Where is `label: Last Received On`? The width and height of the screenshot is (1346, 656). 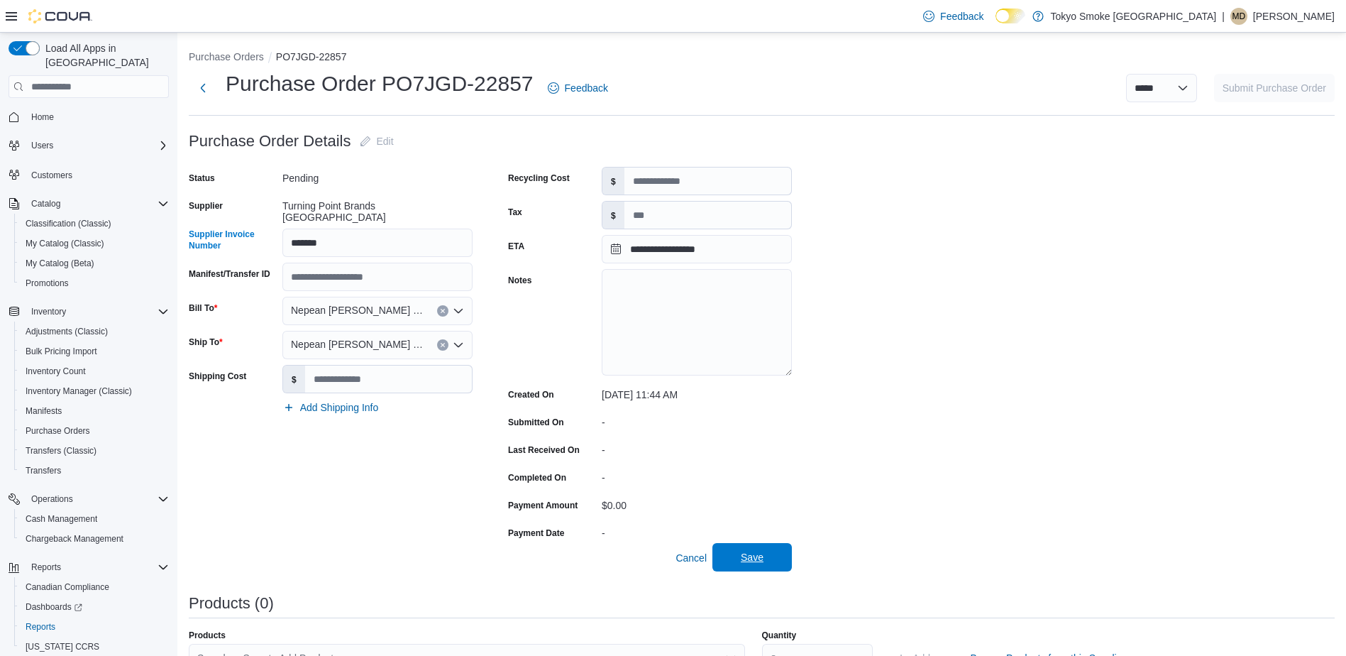
label: Last Received On is located at coordinates (544, 450).